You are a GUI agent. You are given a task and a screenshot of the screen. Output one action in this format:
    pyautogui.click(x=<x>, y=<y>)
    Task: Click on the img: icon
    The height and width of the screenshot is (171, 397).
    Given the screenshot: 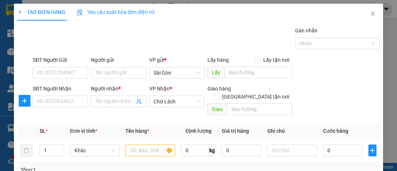 What is the action you would take?
    pyautogui.click(x=80, y=12)
    